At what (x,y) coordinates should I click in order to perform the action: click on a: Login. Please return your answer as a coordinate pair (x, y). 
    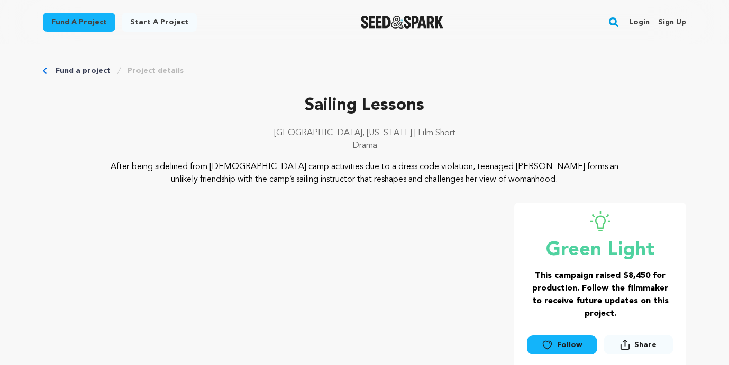
    Looking at the image, I should click on (639, 22).